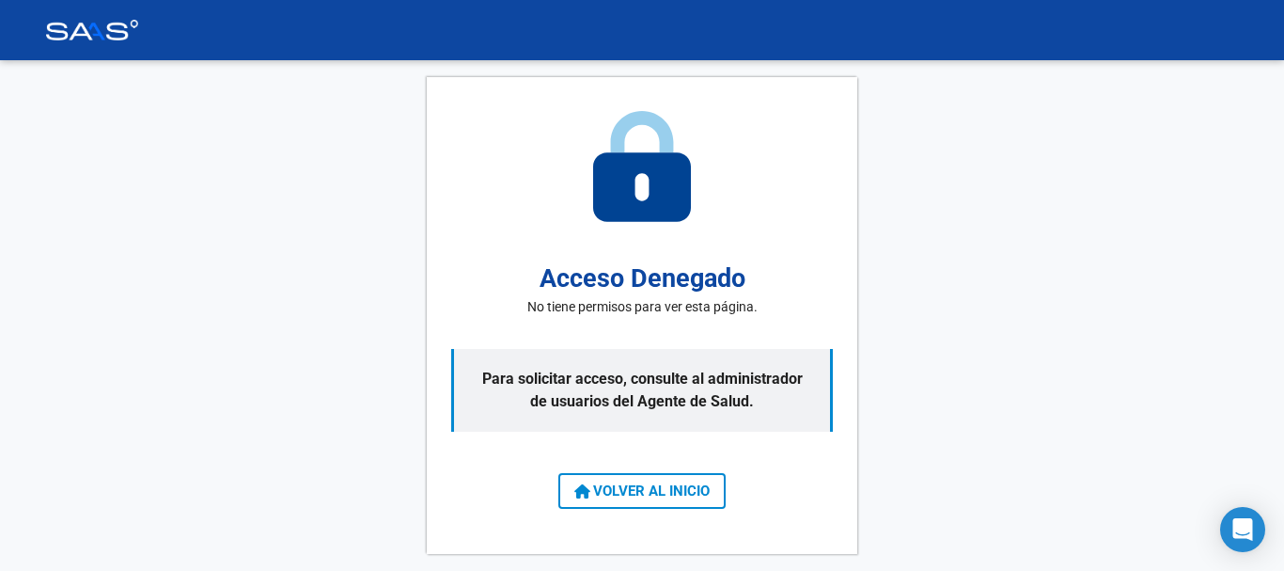 The height and width of the screenshot is (571, 1284). I want to click on img: access-denied, so click(642, 166).